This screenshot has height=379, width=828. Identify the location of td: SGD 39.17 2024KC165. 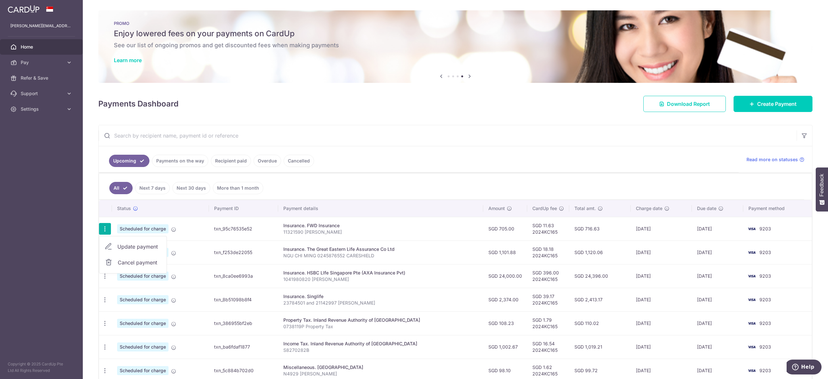
(548, 299).